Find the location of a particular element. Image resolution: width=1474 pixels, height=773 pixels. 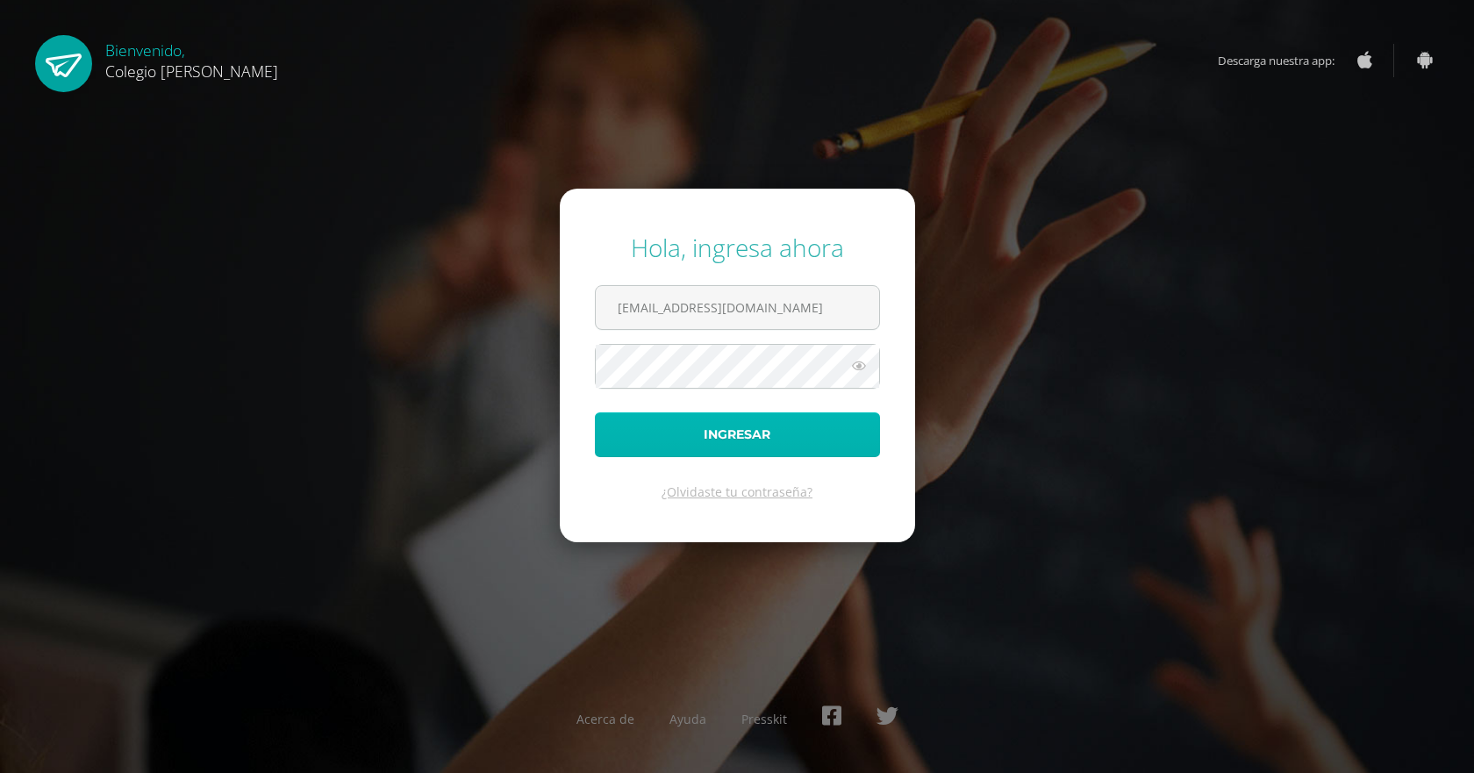

div: Hola, ingresa ahora is located at coordinates (737, 248).